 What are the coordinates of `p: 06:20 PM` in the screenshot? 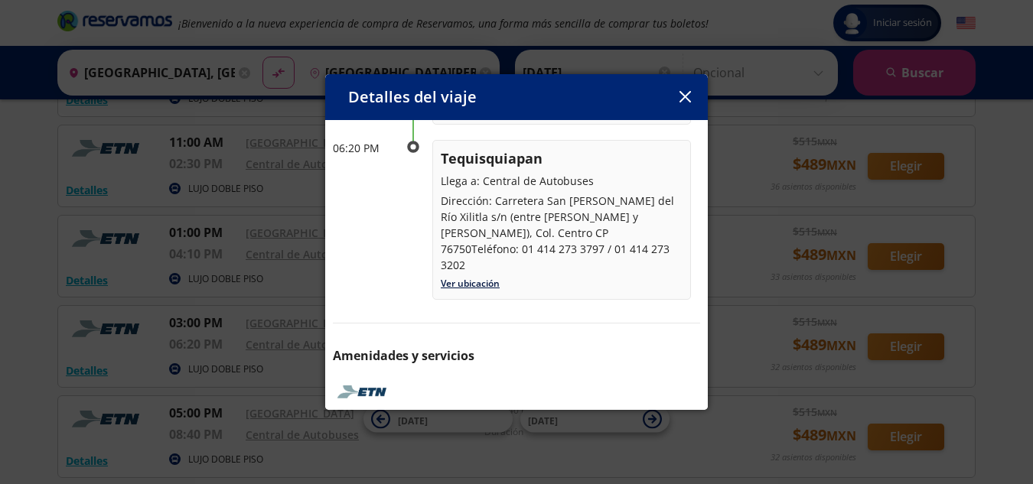 It's located at (363, 148).